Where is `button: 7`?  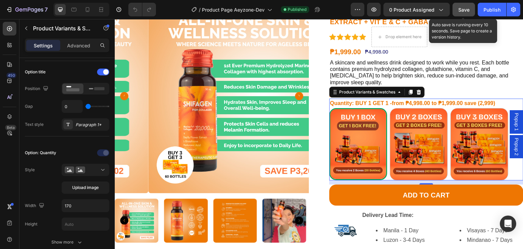
button: 7 is located at coordinates (27, 10).